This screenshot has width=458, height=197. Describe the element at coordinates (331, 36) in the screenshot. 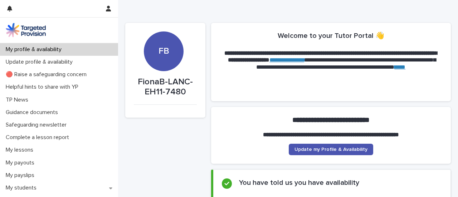

I see `h2: Welcome to your Tutor Portal 👋` at that location.